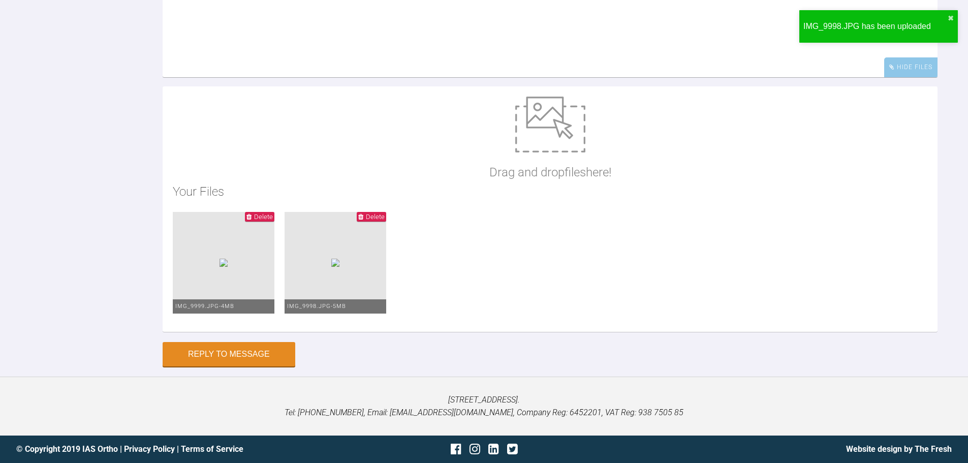  Describe the element at coordinates (229, 354) in the screenshot. I see `button: Reply to Message` at that location.